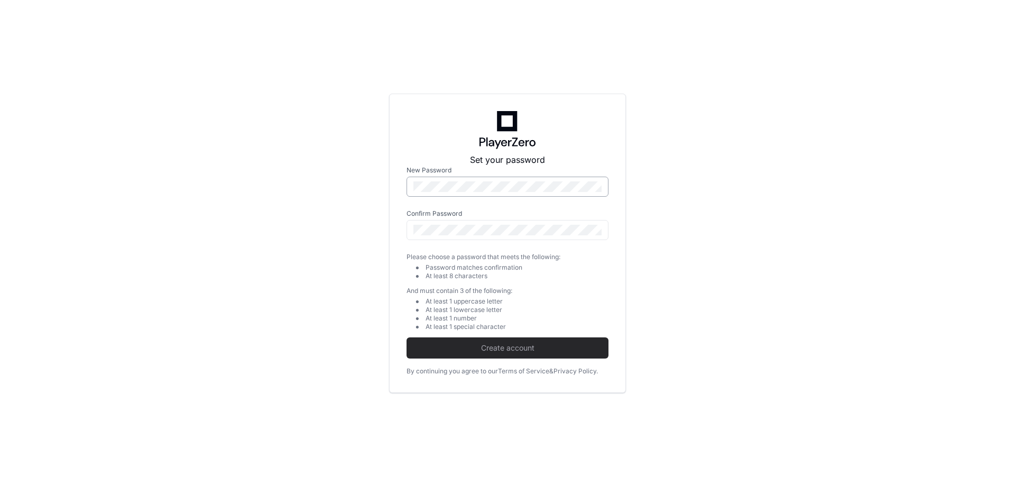  Describe the element at coordinates (508, 348) in the screenshot. I see `span: Create account` at that location.